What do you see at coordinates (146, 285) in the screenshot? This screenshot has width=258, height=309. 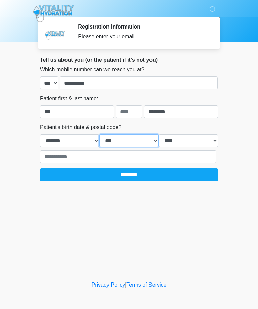 I see `a: Terms of Service` at bounding box center [146, 285].